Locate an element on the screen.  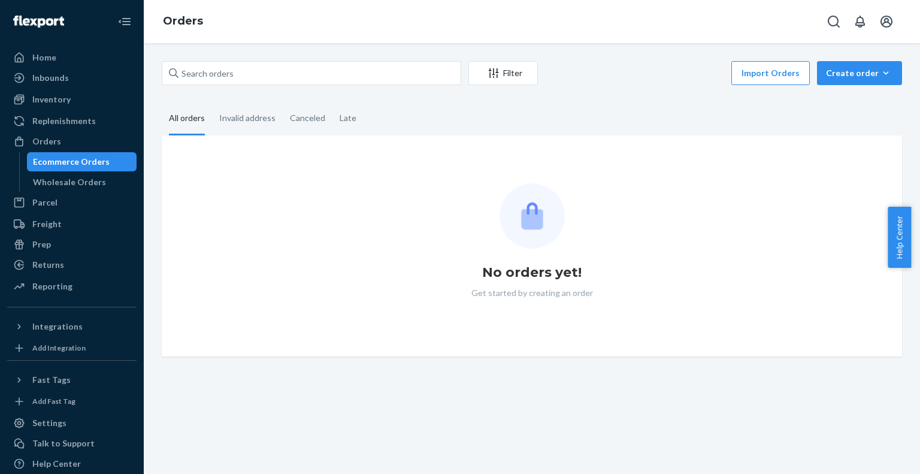
button: Close Navigation is located at coordinates (125, 22).